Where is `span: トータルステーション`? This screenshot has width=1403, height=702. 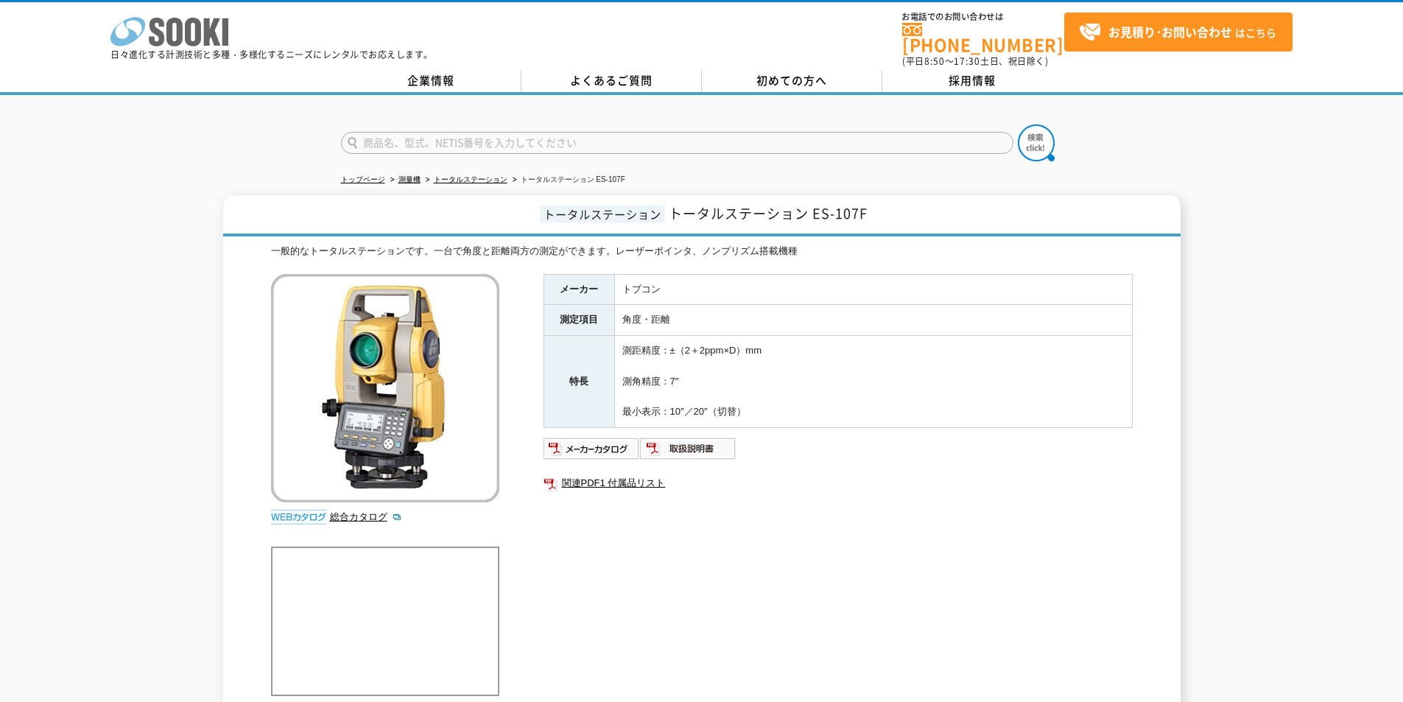
span: トータルステーション is located at coordinates (602, 214).